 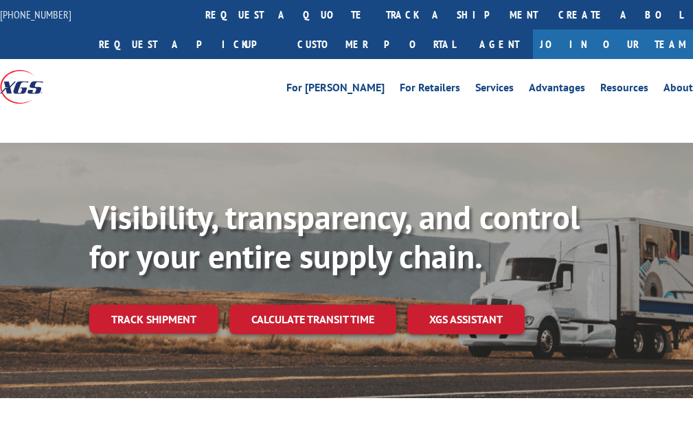 What do you see at coordinates (312, 319) in the screenshot?
I see `a: Calculate transit time` at bounding box center [312, 319].